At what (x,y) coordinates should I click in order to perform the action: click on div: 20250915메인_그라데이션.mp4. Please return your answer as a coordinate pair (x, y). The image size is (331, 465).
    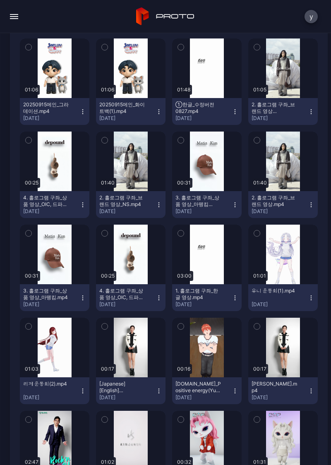
    Looking at the image, I should click on (46, 108).